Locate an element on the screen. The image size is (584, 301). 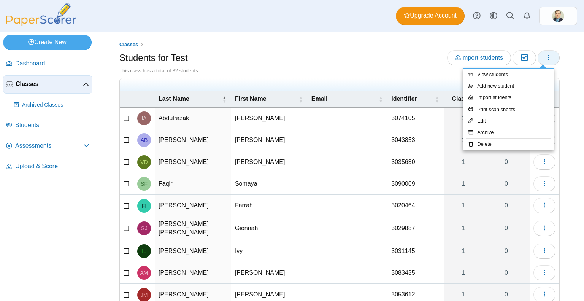
span: Dashboard is located at coordinates (52, 64).